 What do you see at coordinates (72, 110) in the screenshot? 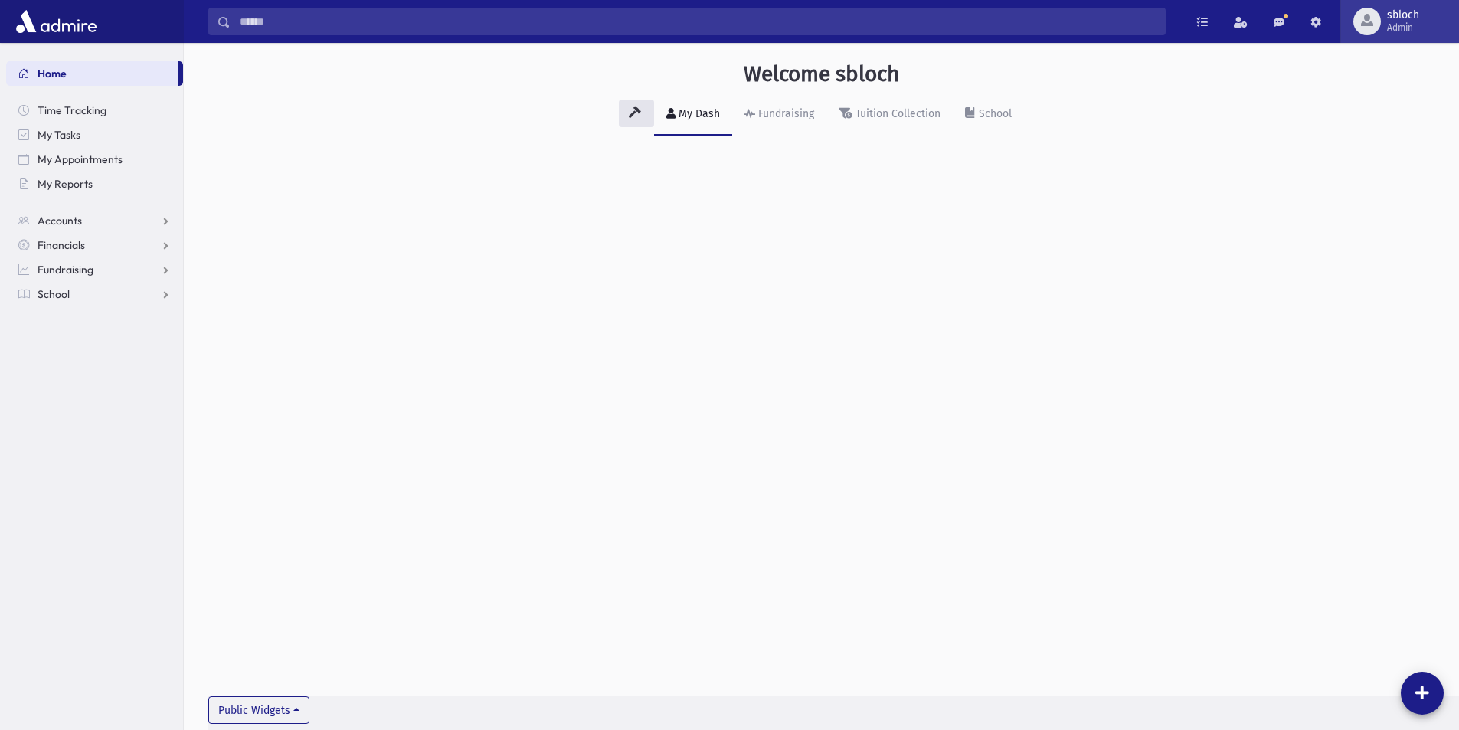
I see `span: Time Tracking` at bounding box center [72, 110].